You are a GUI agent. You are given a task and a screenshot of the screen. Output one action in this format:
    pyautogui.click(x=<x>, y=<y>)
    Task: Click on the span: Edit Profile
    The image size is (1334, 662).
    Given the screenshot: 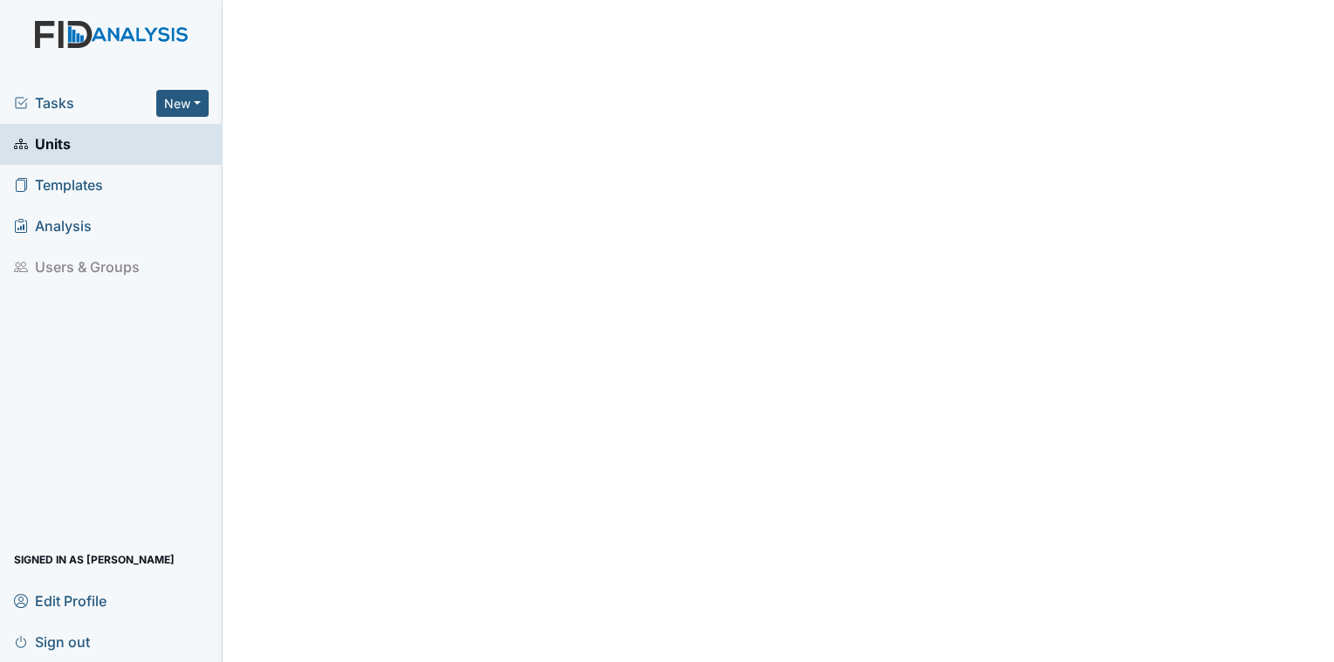 What is the action you would take?
    pyautogui.click(x=60, y=601)
    